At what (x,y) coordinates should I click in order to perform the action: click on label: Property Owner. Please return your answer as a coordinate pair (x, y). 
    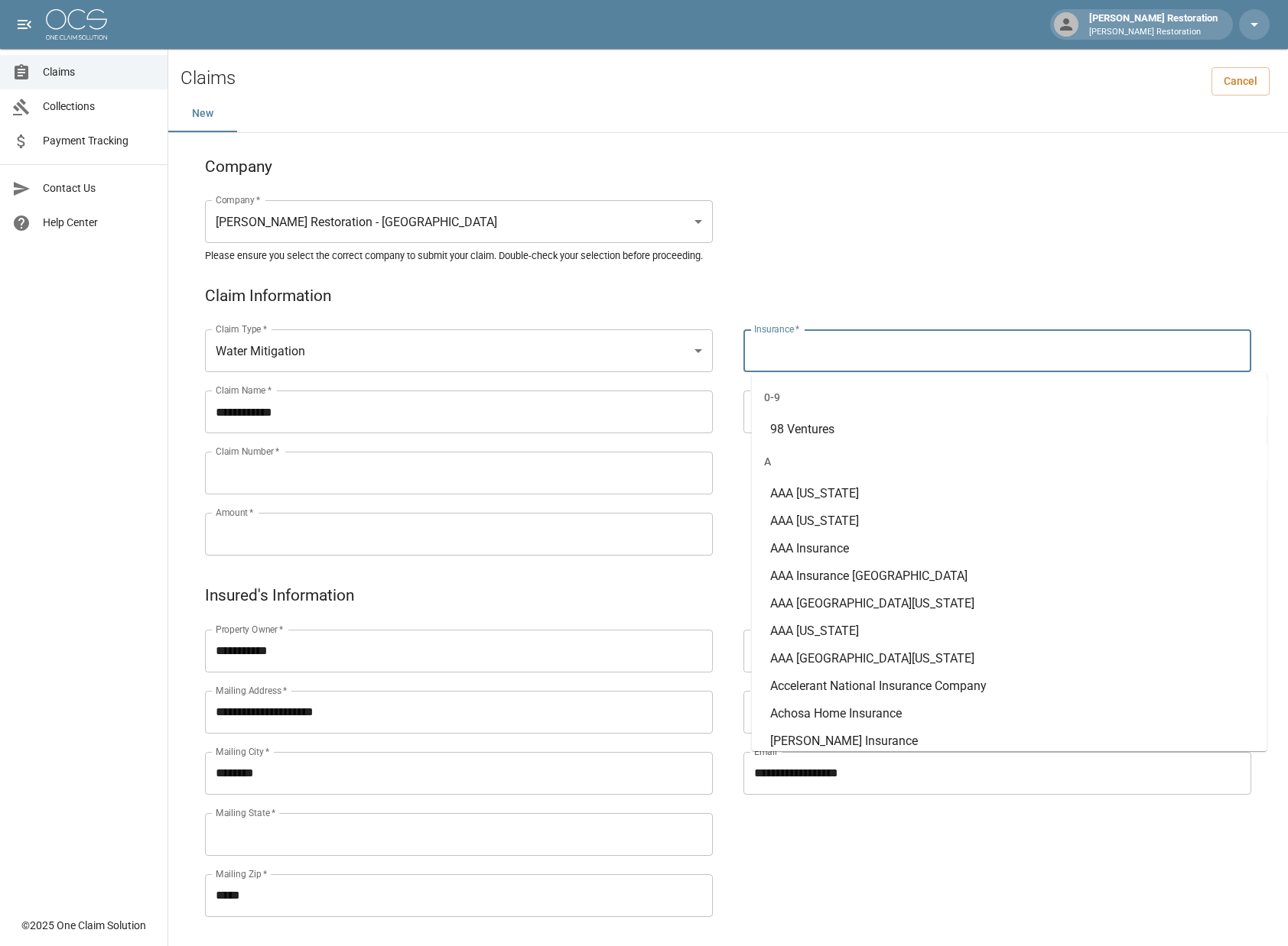
    Looking at the image, I should click on (249, 629).